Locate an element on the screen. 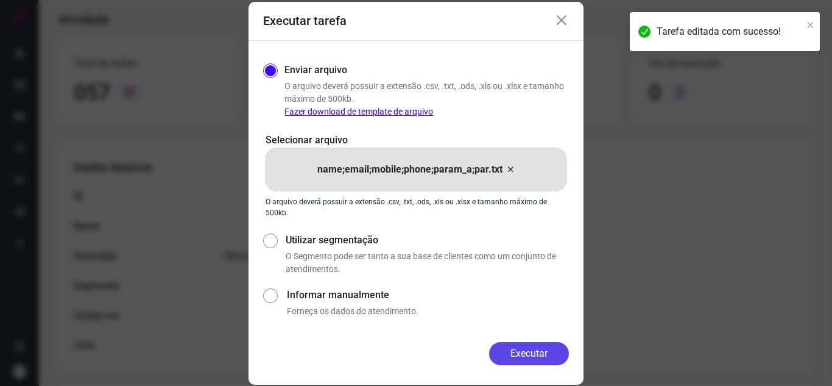 Image resolution: width=832 pixels, height=386 pixels. label: Utilizar segmentação is located at coordinates (427, 240).